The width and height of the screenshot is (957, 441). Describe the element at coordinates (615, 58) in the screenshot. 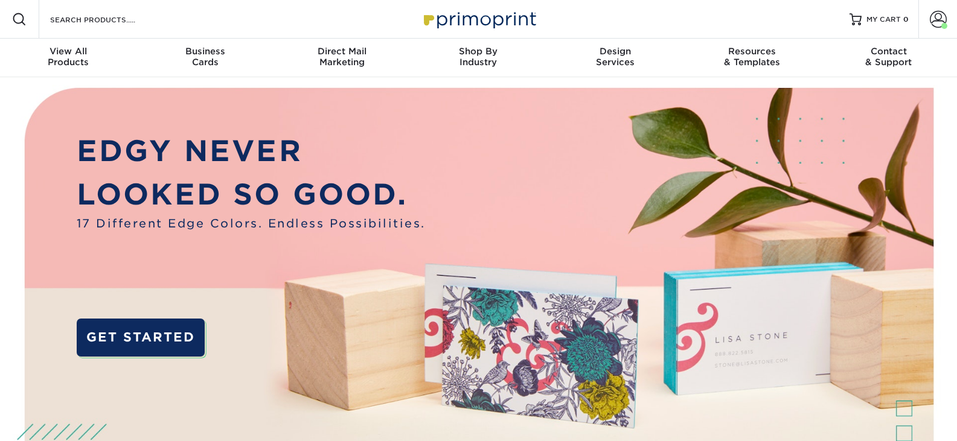

I see `a: DesignServices` at that location.